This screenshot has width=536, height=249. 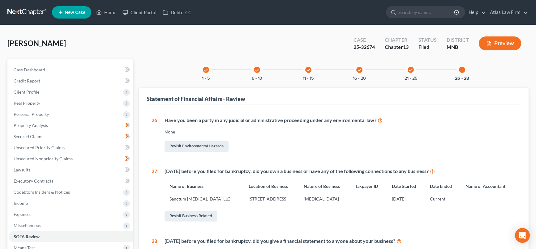 I want to click on div: MNB, so click(x=458, y=47).